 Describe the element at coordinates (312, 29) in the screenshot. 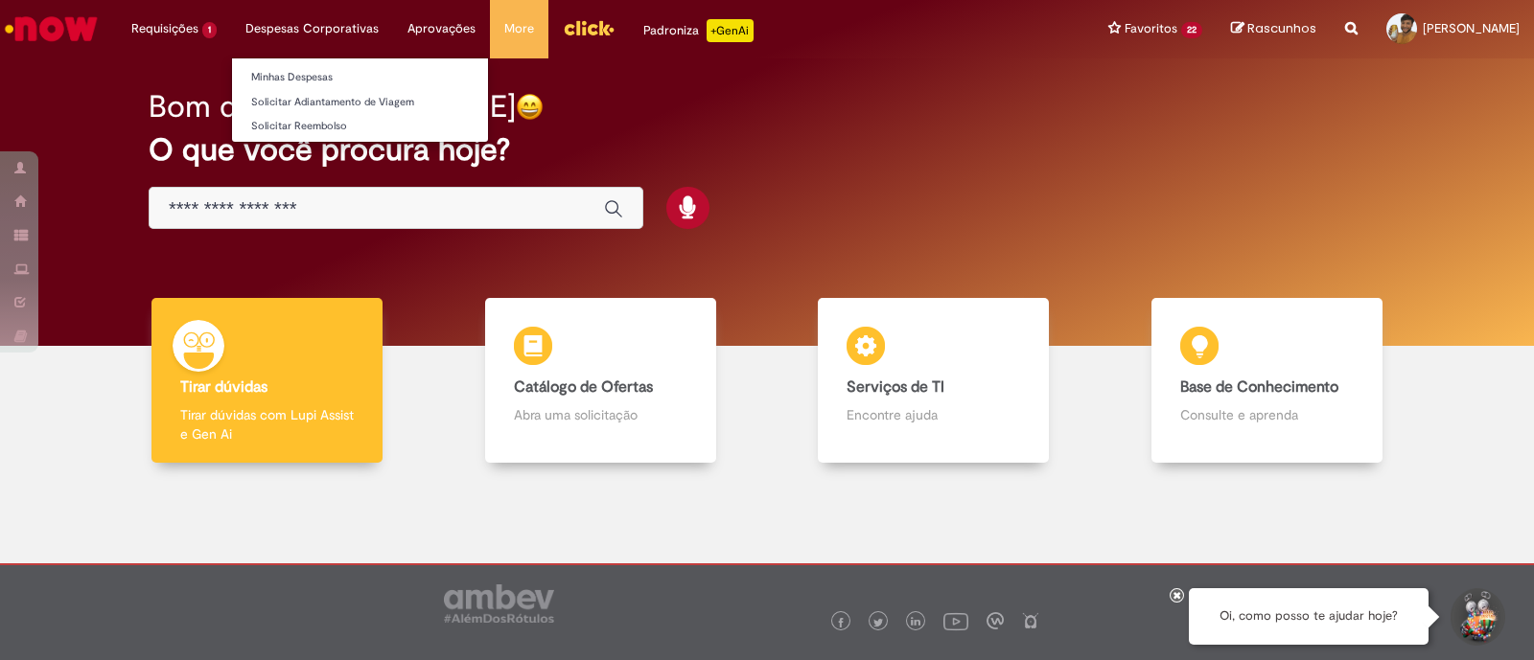

I see `span: Despesas Corporativas` at that location.